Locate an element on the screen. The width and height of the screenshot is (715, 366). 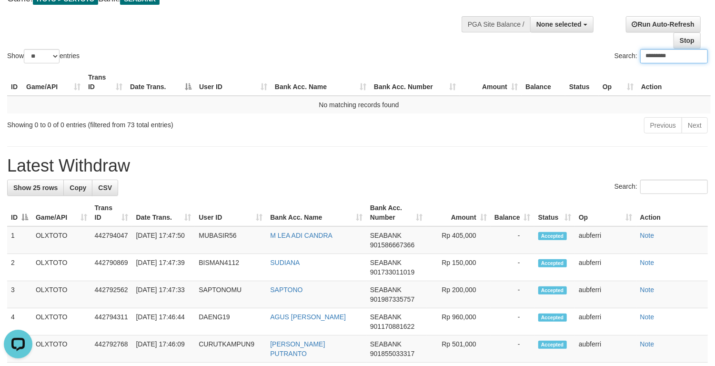
th: Bank Acc. Name: activate to sort column ascending is located at coordinates (316, 212).